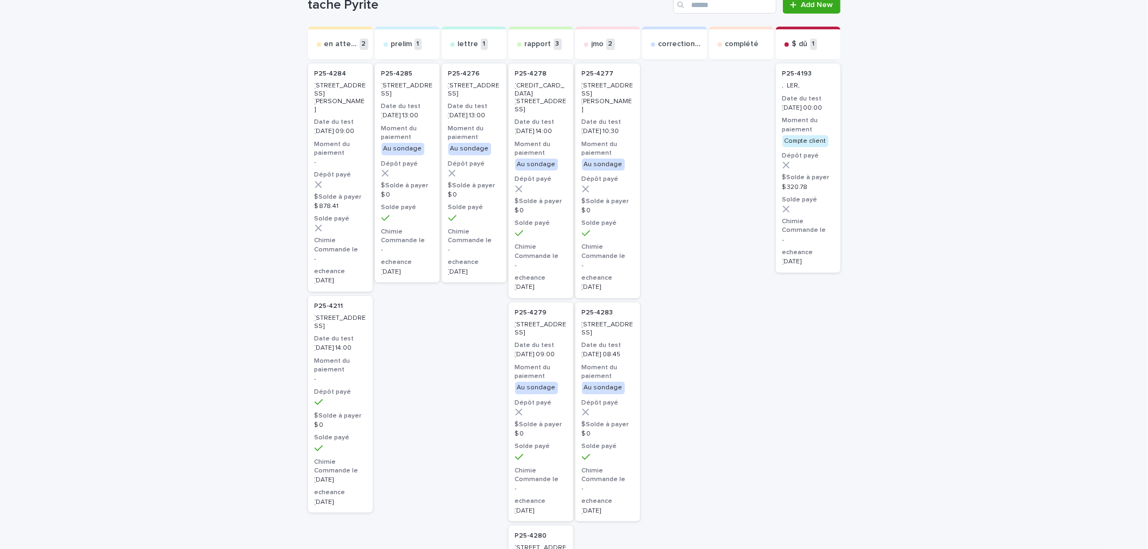 This screenshot has height=549, width=1148. I want to click on p: P25-4277, so click(597, 74).